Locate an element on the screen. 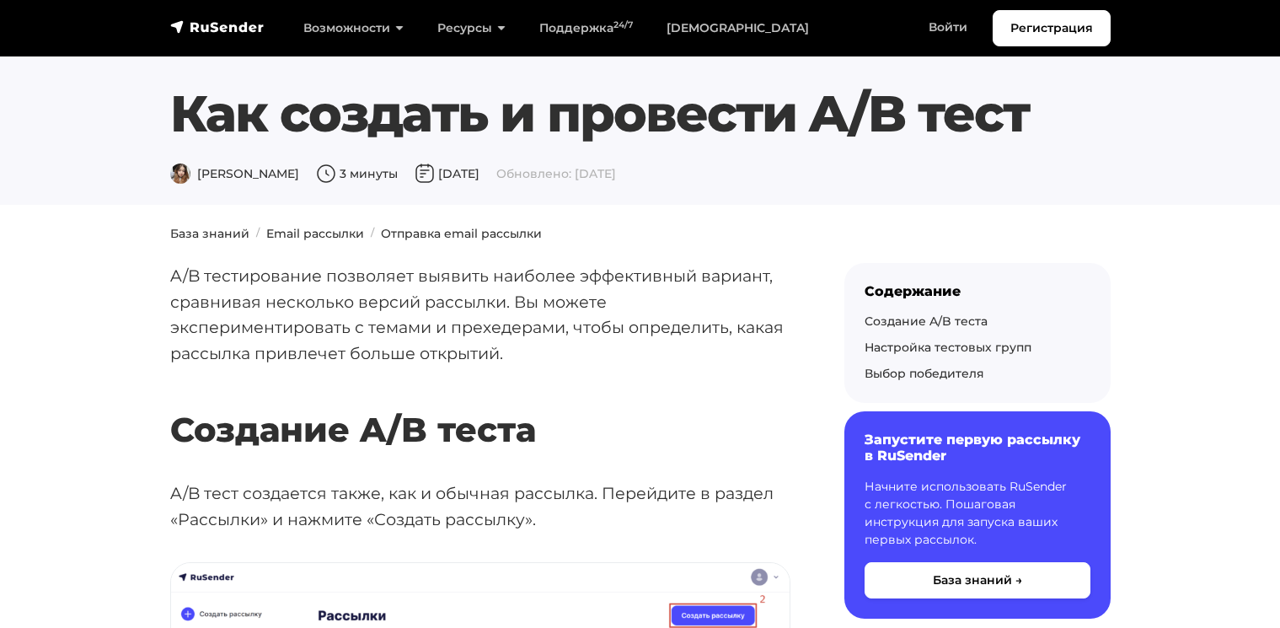  p: Начните использовать RuSender с легкостью. Пошаговая инструкция для запуска ваших первых рассылок. is located at coordinates (977, 513).